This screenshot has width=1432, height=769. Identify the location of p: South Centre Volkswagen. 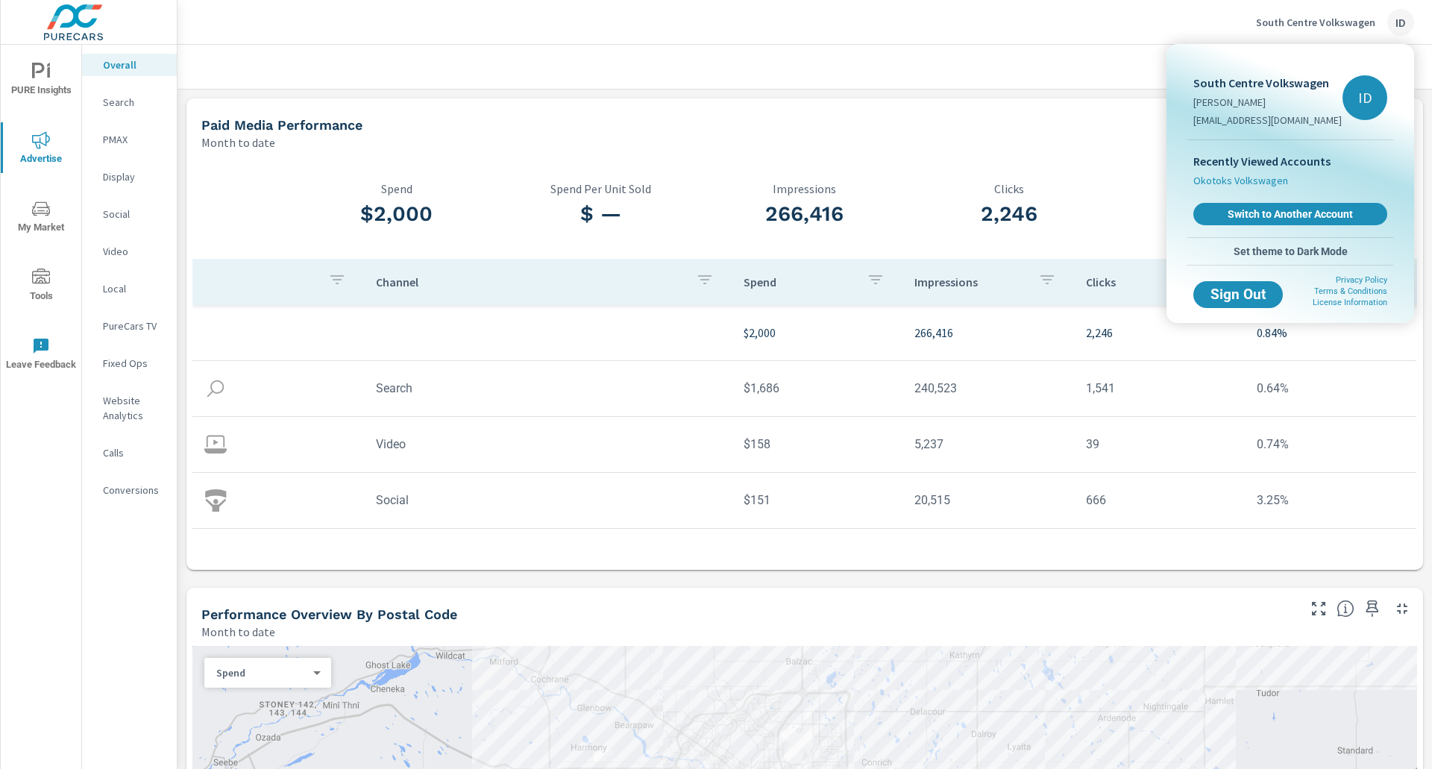
(1267, 83).